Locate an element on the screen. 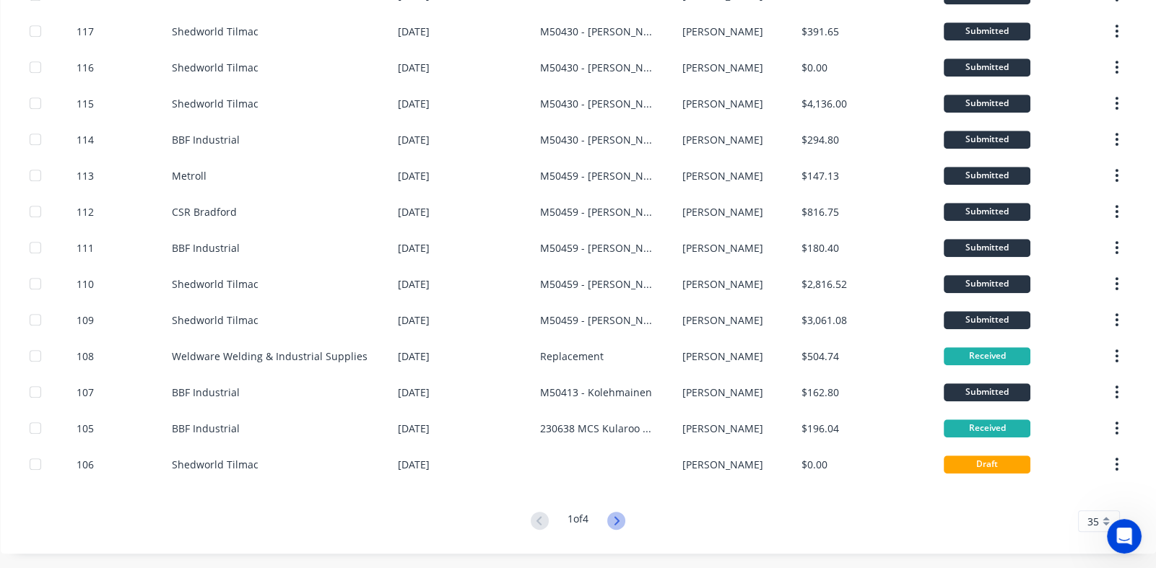 The image size is (1156, 568). div: 110 is located at coordinates (85, 284).